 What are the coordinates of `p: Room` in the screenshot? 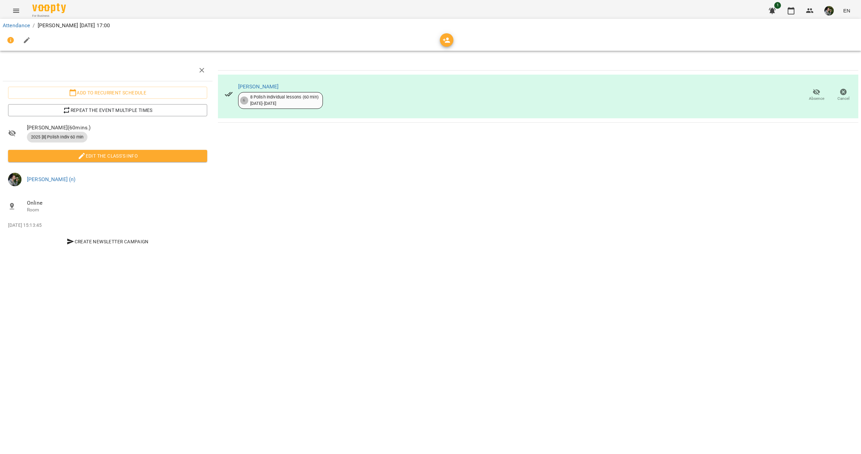 It's located at (117, 210).